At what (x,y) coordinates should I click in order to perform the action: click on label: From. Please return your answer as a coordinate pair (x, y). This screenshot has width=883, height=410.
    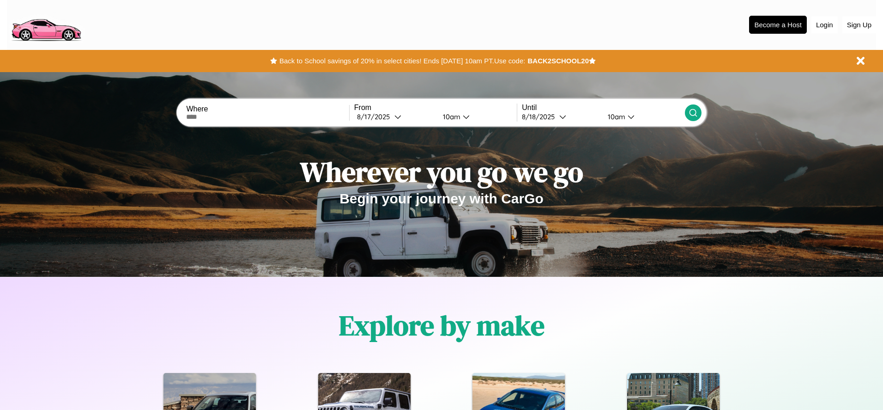
    Looking at the image, I should click on (435, 108).